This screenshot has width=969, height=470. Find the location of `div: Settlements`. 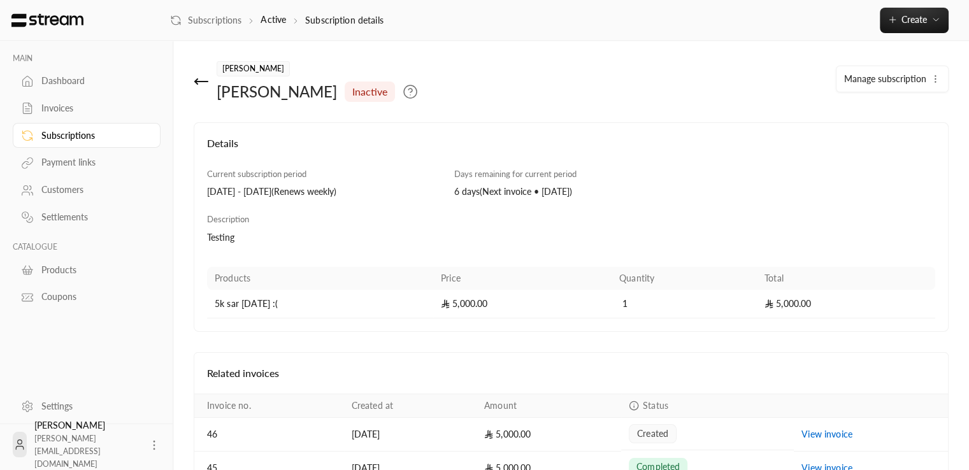

div: Settlements is located at coordinates (93, 217).